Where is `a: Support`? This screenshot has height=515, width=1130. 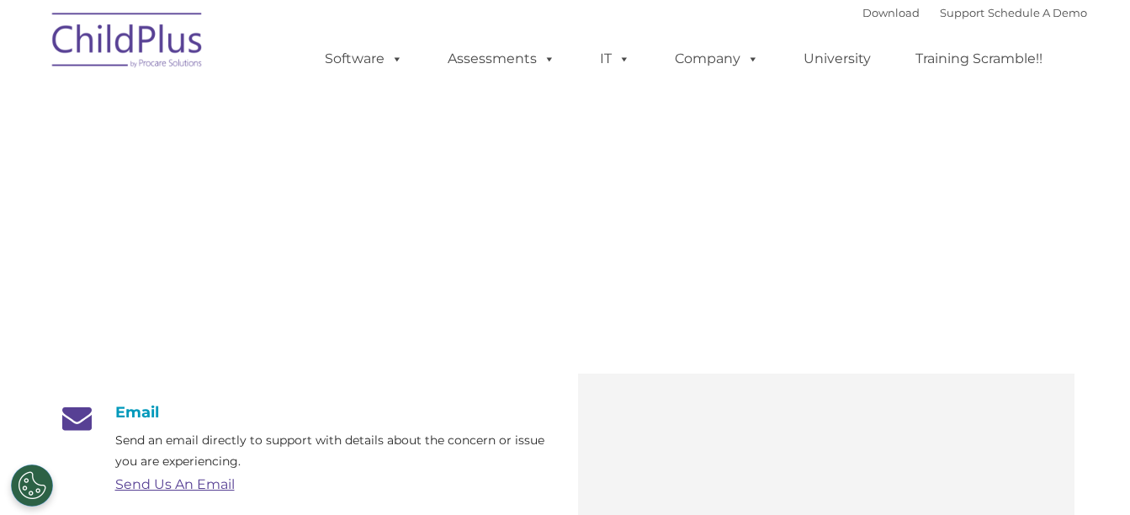 a: Support is located at coordinates (962, 13).